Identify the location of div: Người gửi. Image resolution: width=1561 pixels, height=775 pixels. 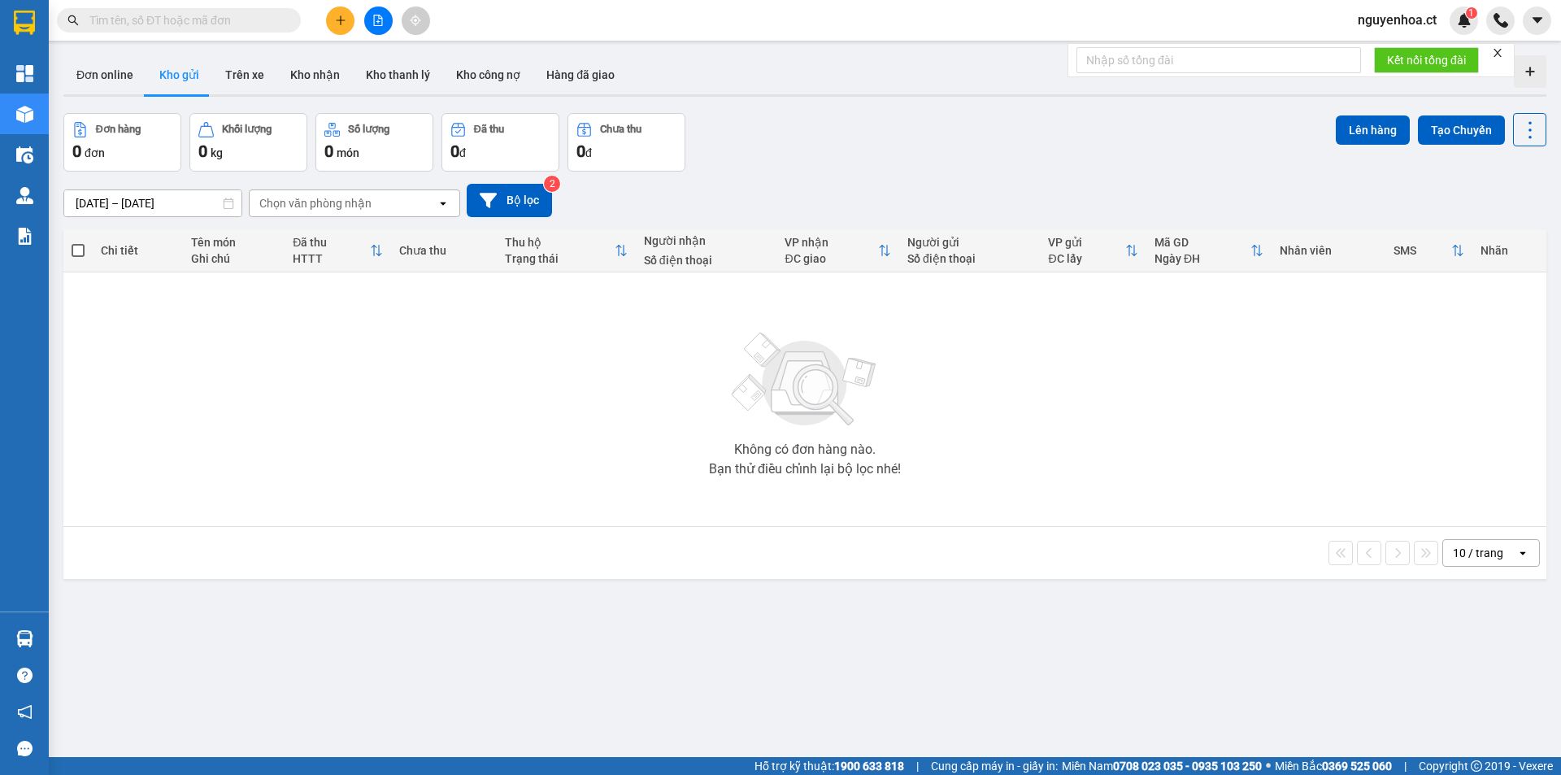
(970, 242).